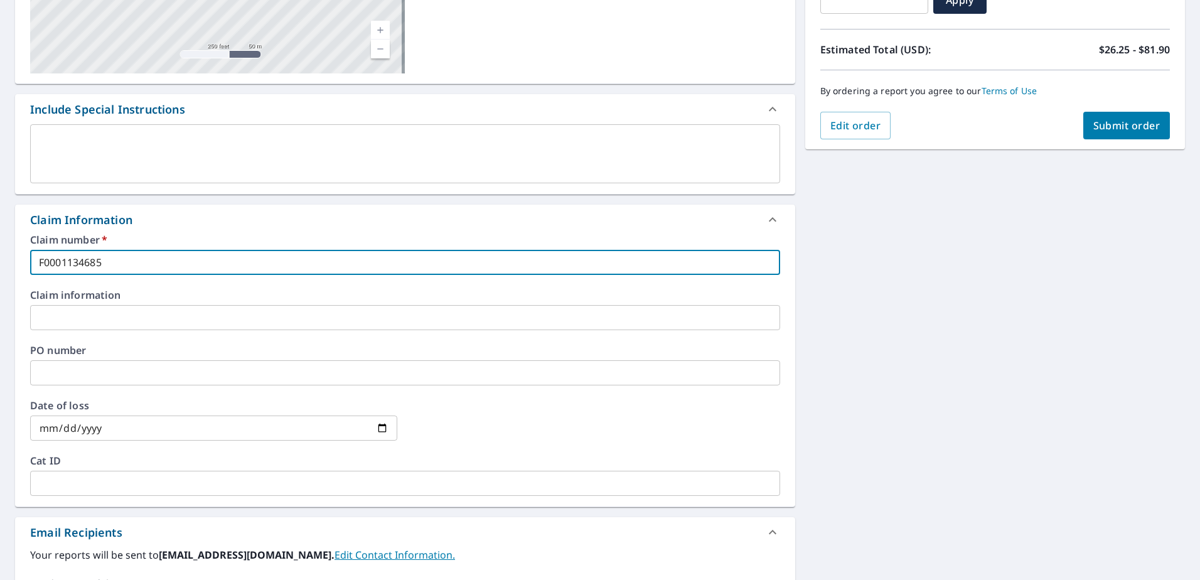  I want to click on a: Current Level 17, Zoom Out, so click(380, 49).